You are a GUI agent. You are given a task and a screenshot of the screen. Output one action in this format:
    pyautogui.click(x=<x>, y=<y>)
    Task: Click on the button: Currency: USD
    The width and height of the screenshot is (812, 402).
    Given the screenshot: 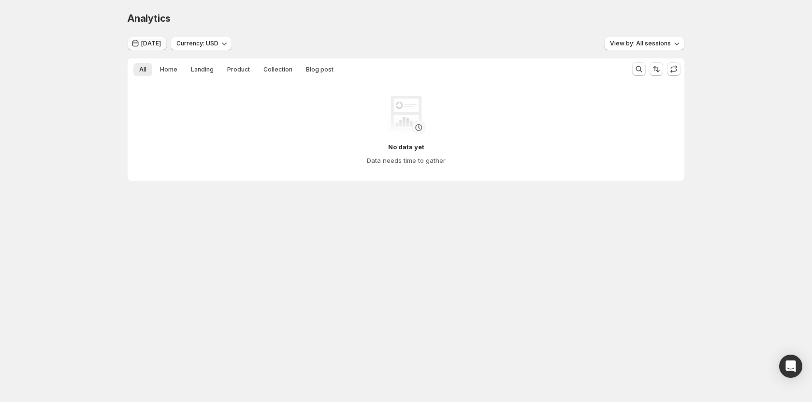 What is the action you would take?
    pyautogui.click(x=201, y=44)
    